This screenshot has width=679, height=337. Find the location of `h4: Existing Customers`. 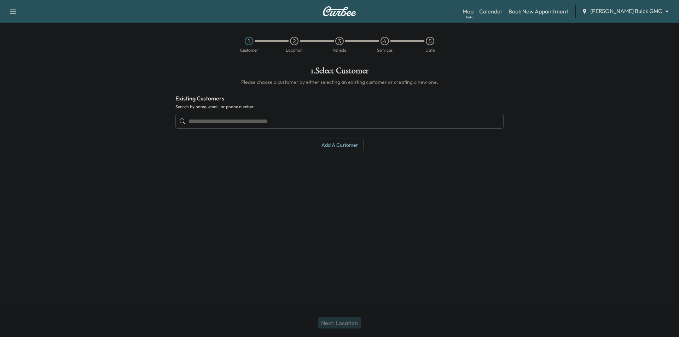

h4: Existing Customers is located at coordinates (340, 98).